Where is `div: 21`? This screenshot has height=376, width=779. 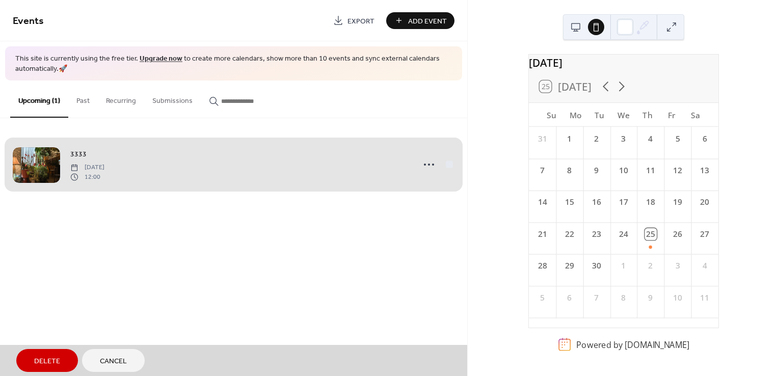
div: 21 is located at coordinates (542, 234).